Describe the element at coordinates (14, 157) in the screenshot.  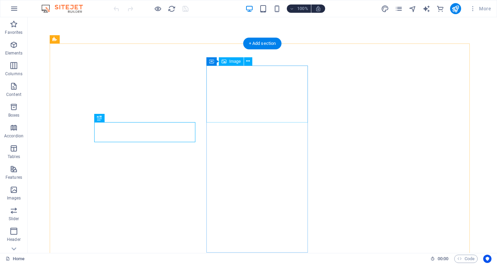
I see `p: Tables` at that location.